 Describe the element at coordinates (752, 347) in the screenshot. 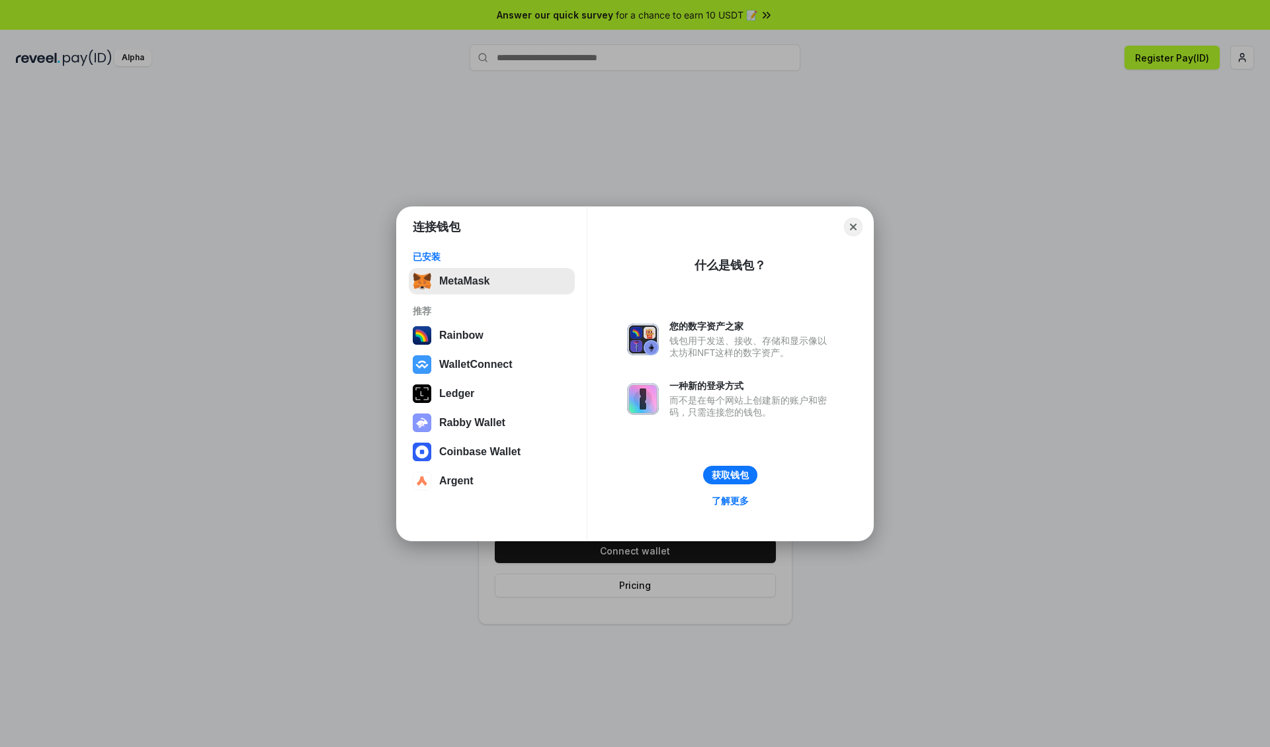

I see `div: 钱包用于发送、接收、存储和显示像以太坊和NFT这样的数字资产。` at that location.